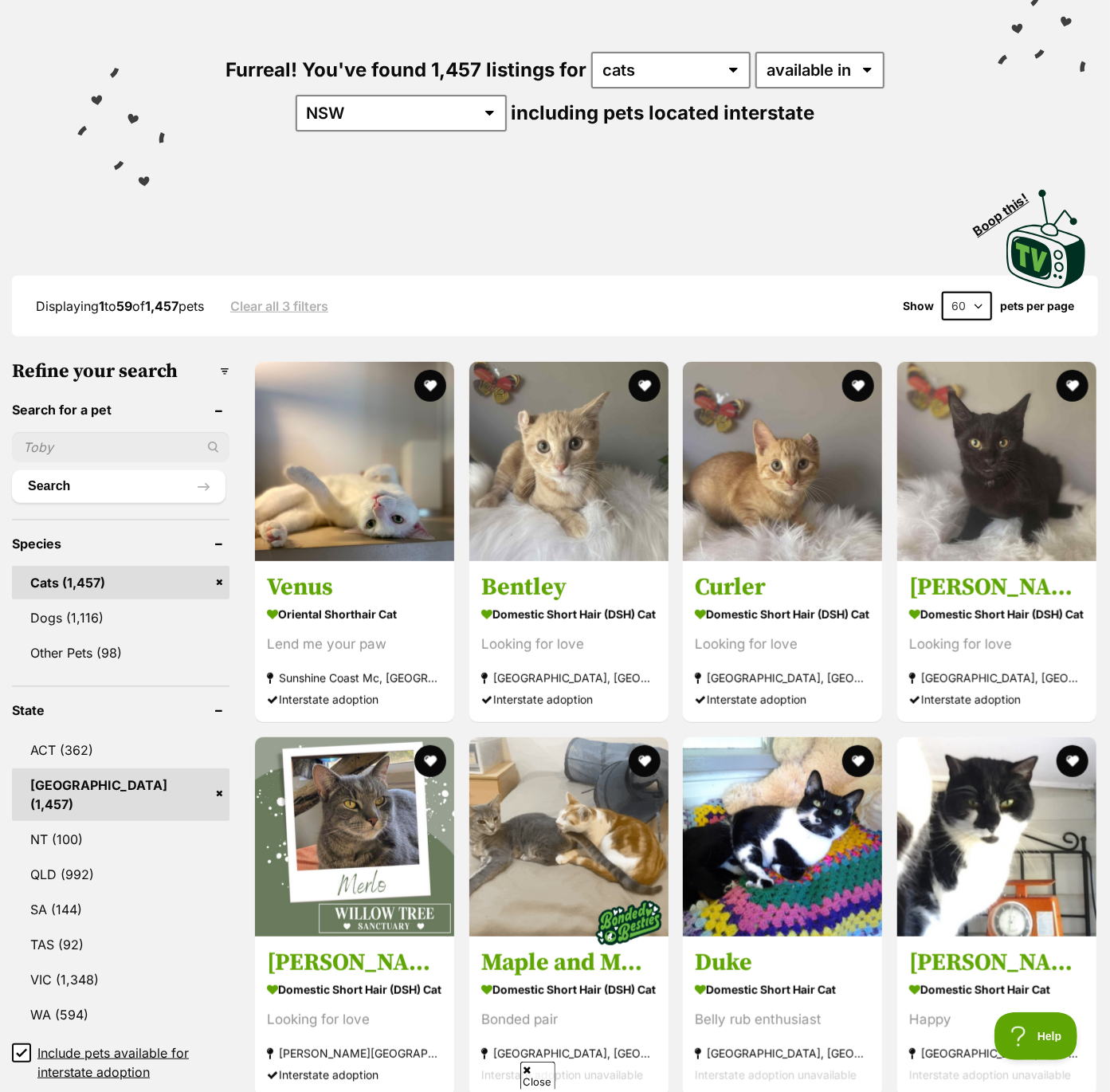 The width and height of the screenshot is (1110, 1092). What do you see at coordinates (354, 461) in the screenshot?
I see `img: Venus - Oriental Shorthair Cat` at bounding box center [354, 461].